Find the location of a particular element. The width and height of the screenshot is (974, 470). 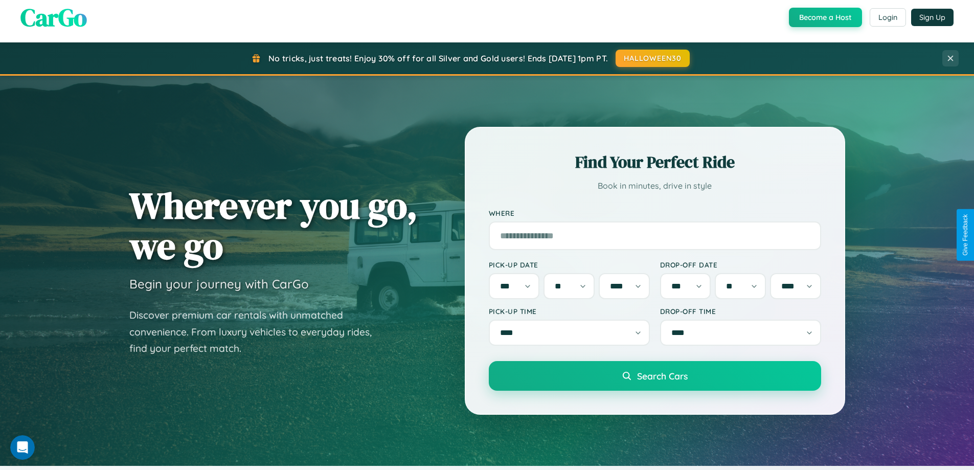

label: Where is located at coordinates (655, 213).